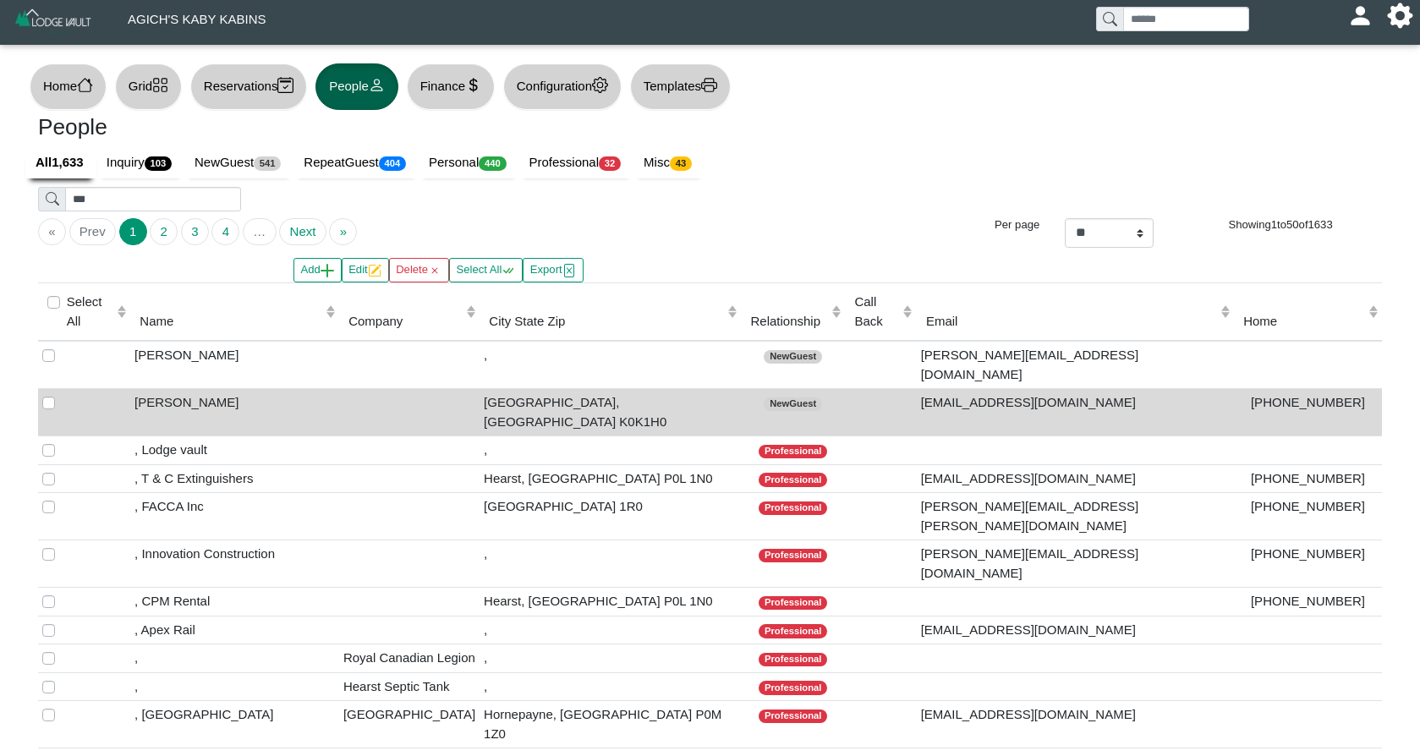  What do you see at coordinates (133, 232) in the screenshot?
I see `button: Go to page 1` at bounding box center [133, 232].